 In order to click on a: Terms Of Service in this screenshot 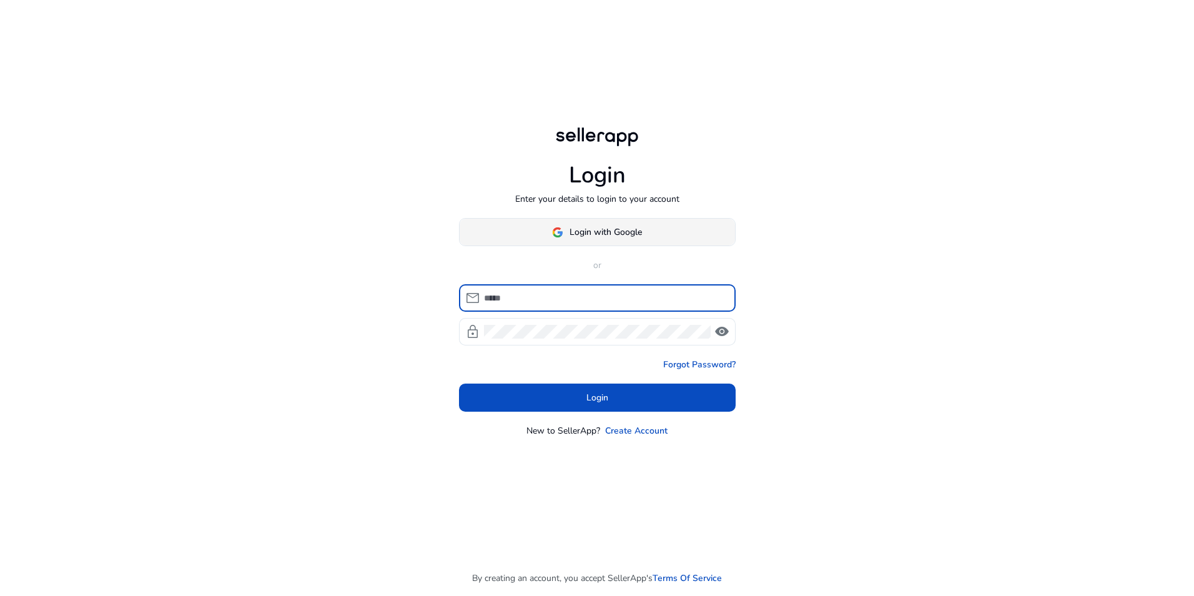, I will do `click(687, 578)`.